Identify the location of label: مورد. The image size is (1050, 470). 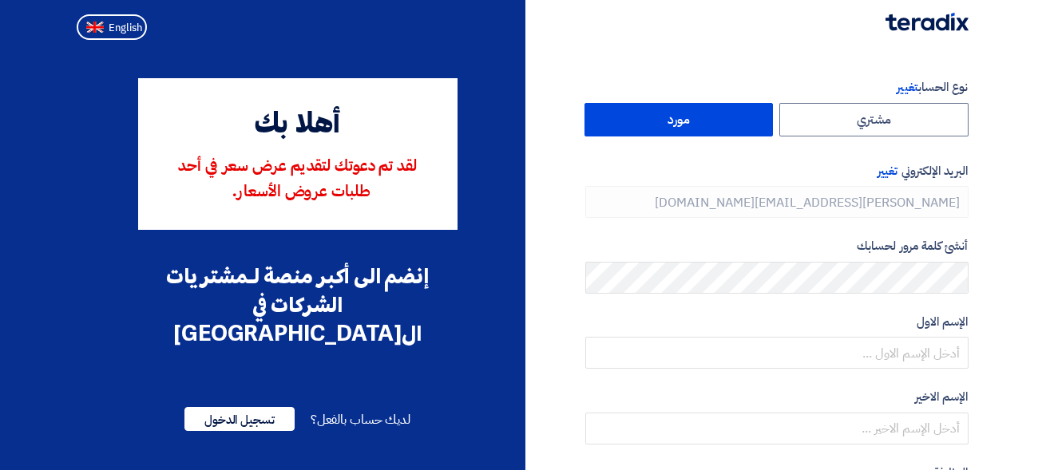
(679, 120).